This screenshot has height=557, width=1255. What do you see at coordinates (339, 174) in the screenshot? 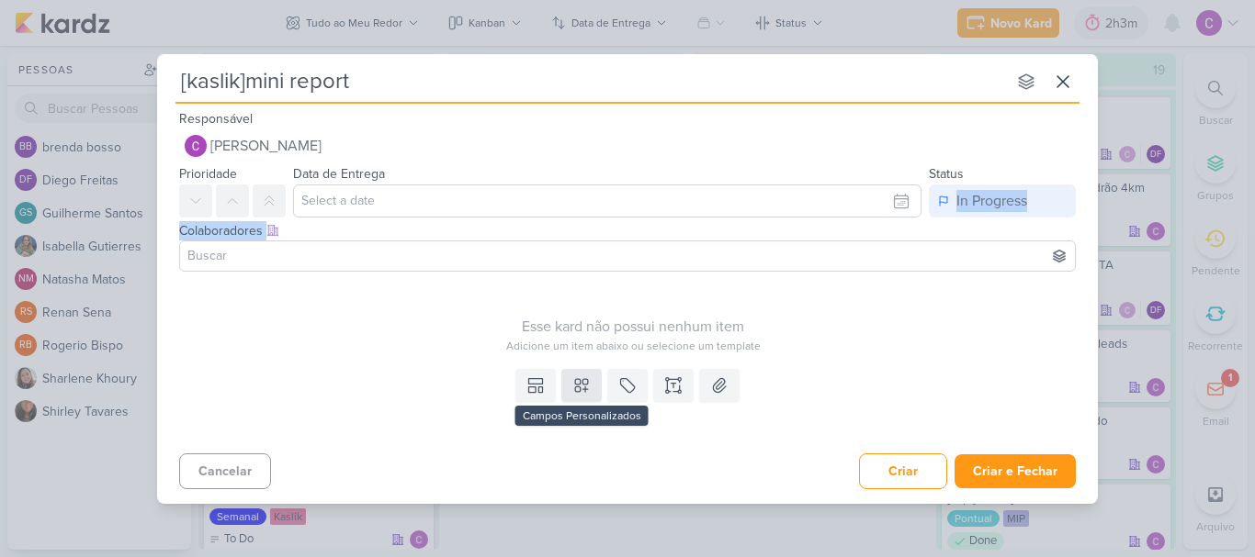
I see `label: Data de Entrega` at bounding box center [339, 174].